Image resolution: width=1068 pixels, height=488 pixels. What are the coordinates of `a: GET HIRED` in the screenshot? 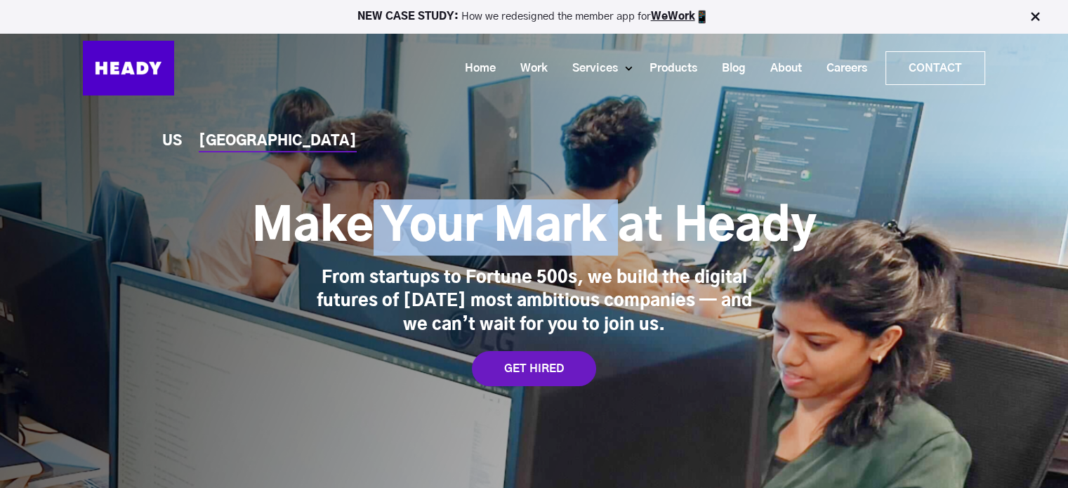 It's located at (534, 369).